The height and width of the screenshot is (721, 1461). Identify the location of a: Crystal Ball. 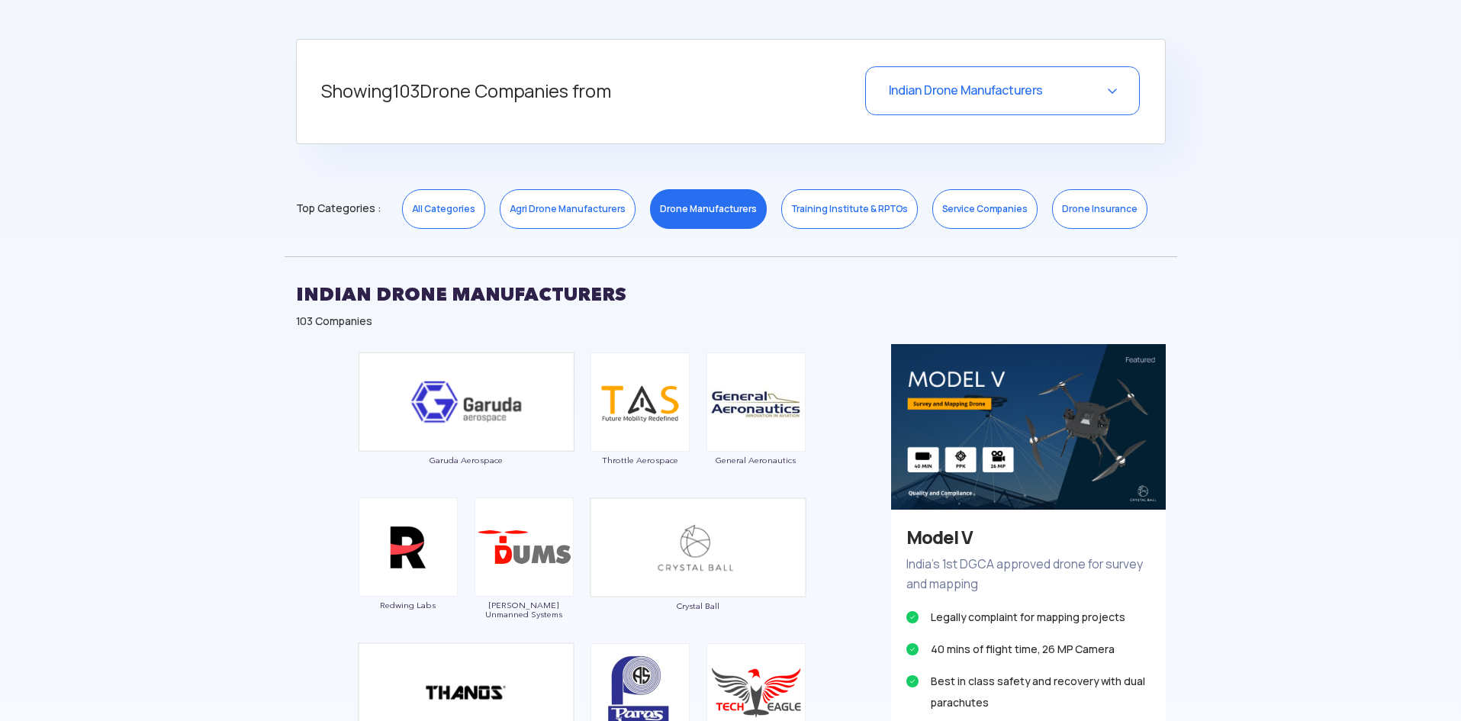
(698, 574).